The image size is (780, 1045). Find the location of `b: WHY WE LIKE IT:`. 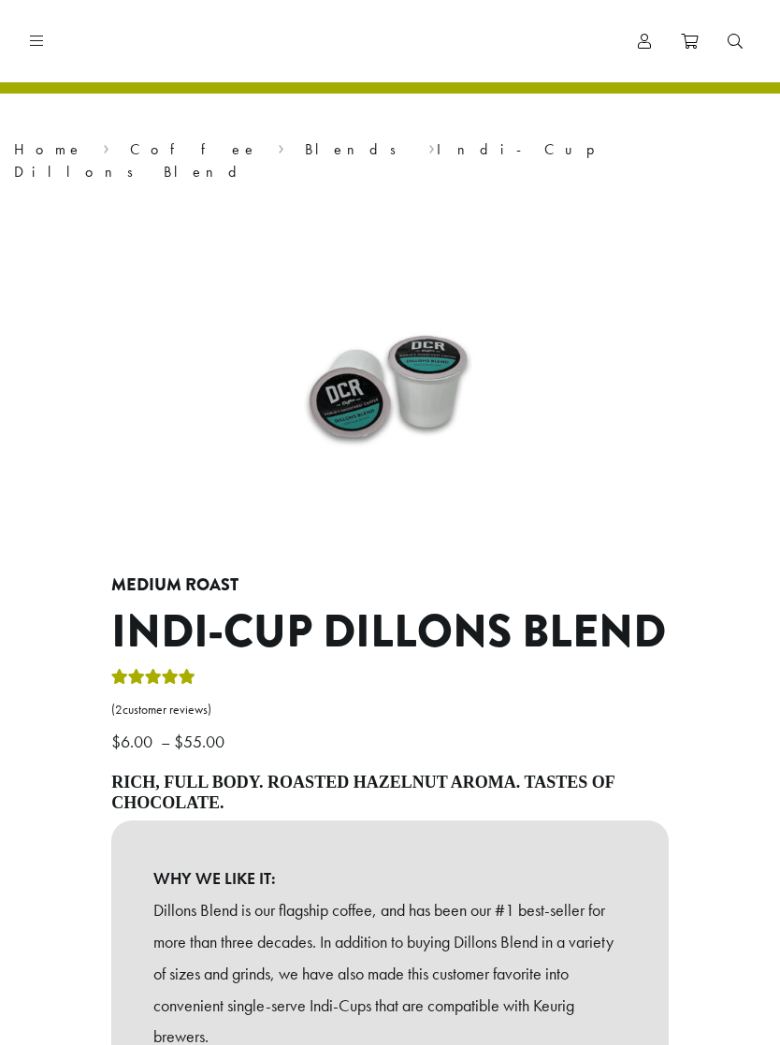

b: WHY WE LIKE IT: is located at coordinates (390, 878).